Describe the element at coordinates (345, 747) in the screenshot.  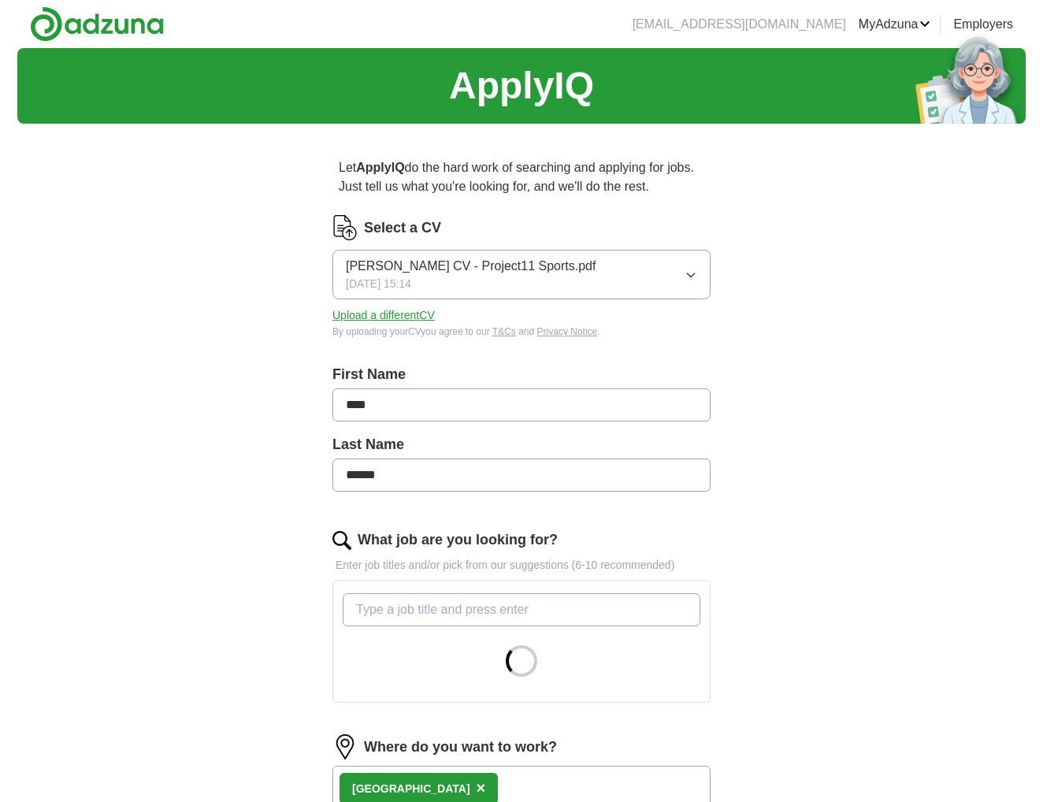
I see `img: location.png` at that location.